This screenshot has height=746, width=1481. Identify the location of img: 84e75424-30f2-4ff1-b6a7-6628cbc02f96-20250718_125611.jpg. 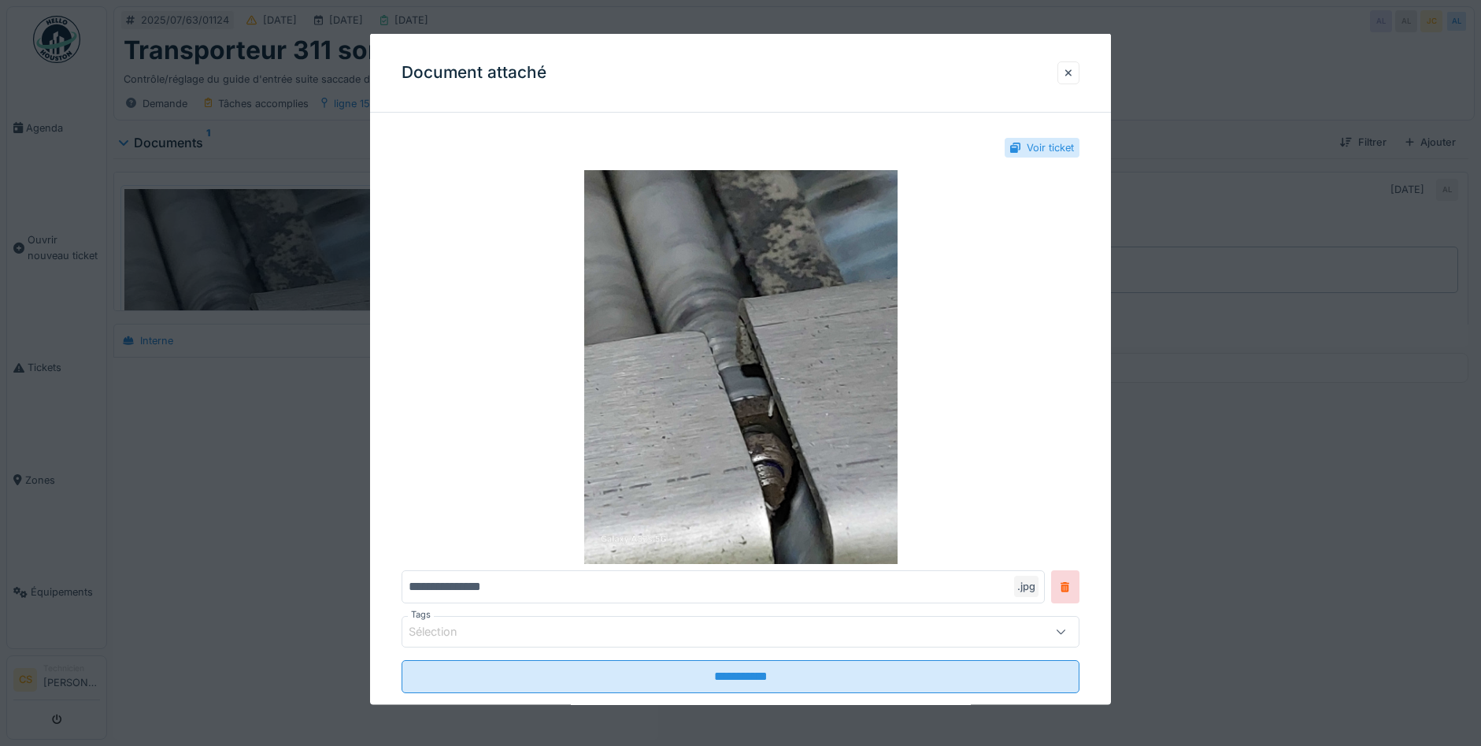
(740, 367).